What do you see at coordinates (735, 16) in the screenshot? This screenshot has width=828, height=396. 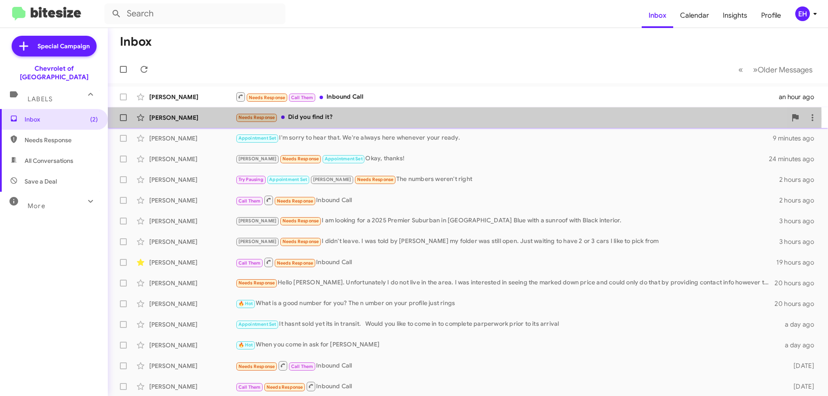 I see `span: Insights` at bounding box center [735, 16].